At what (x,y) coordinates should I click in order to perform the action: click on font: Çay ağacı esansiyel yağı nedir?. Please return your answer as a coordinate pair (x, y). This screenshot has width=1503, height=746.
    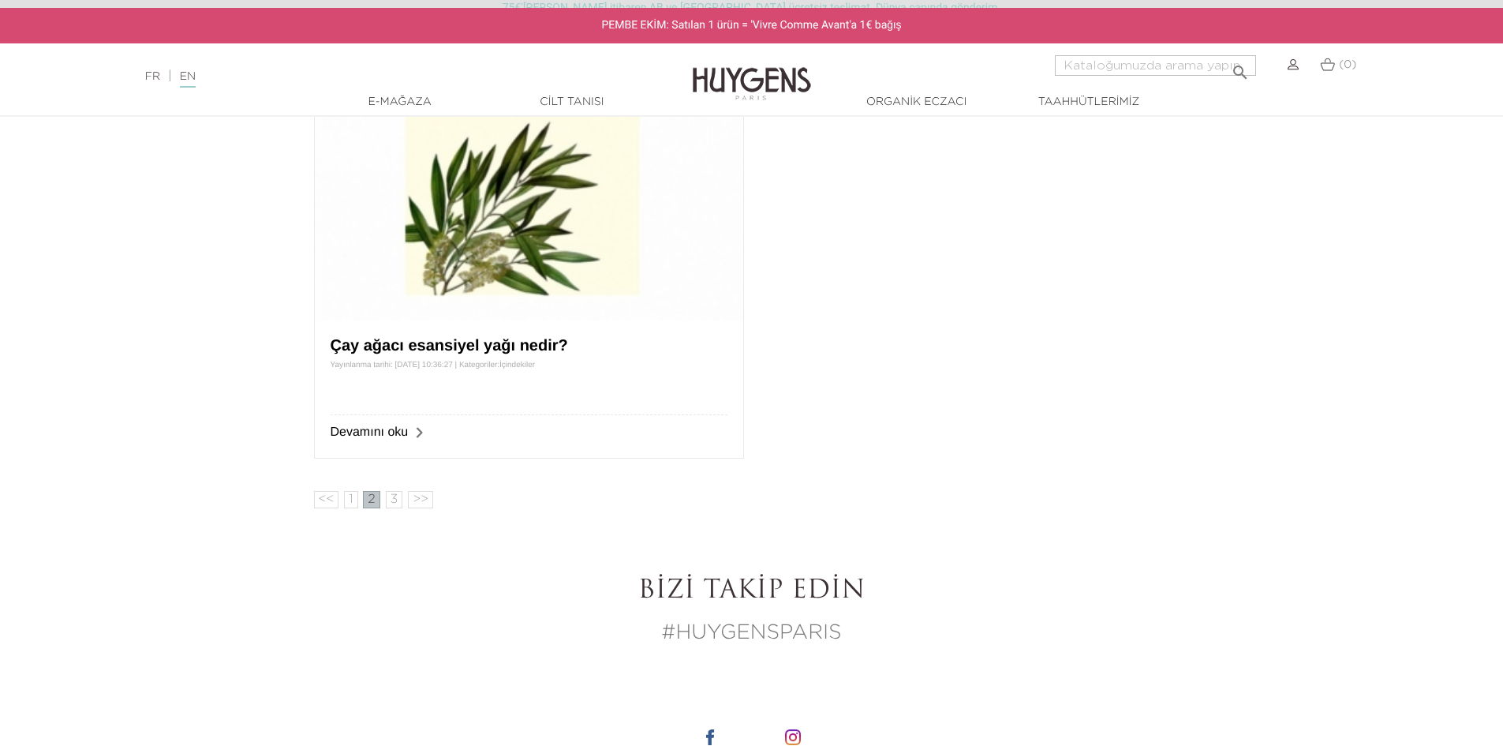
    Looking at the image, I should click on (449, 346).